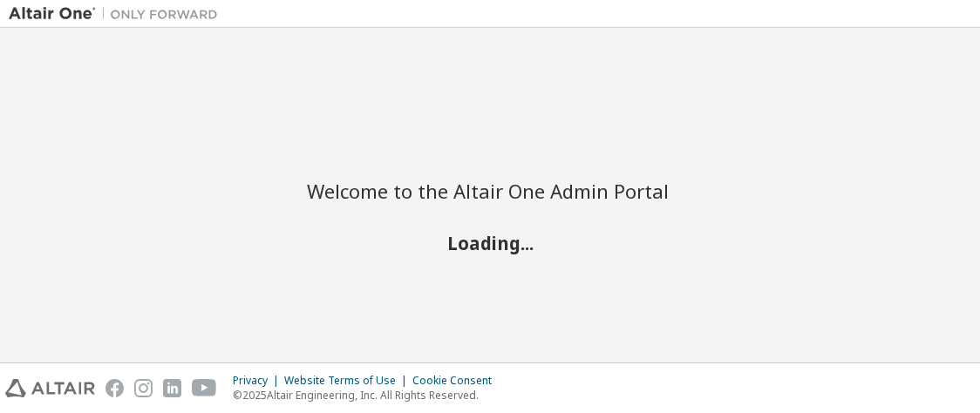 The width and height of the screenshot is (980, 413). Describe the element at coordinates (118, 14) in the screenshot. I see `img: Altair One` at that location.